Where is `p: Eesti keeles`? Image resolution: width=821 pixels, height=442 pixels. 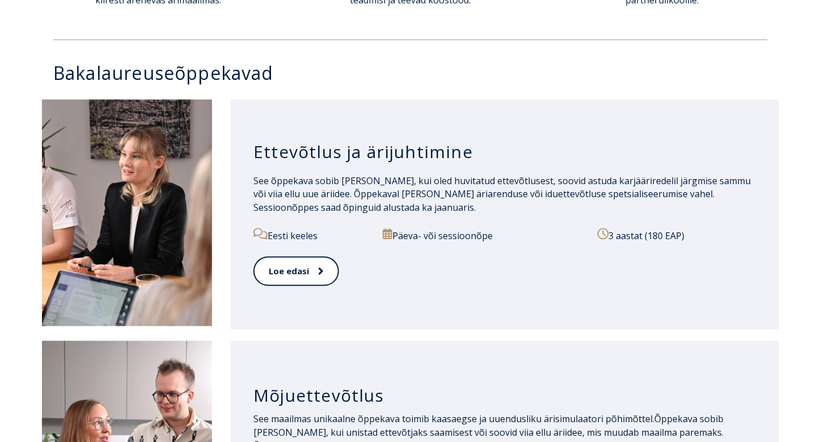 p: Eesti keeles is located at coordinates (311, 236).